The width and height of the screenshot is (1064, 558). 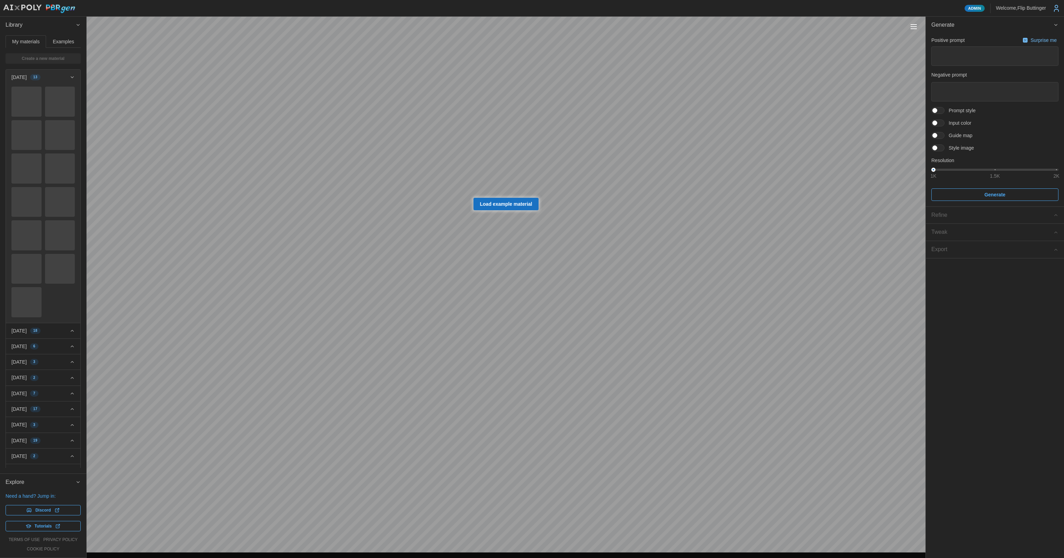 What do you see at coordinates (1021, 8) in the screenshot?
I see `p: Welcome, Flip Buttinger` at bounding box center [1021, 8].